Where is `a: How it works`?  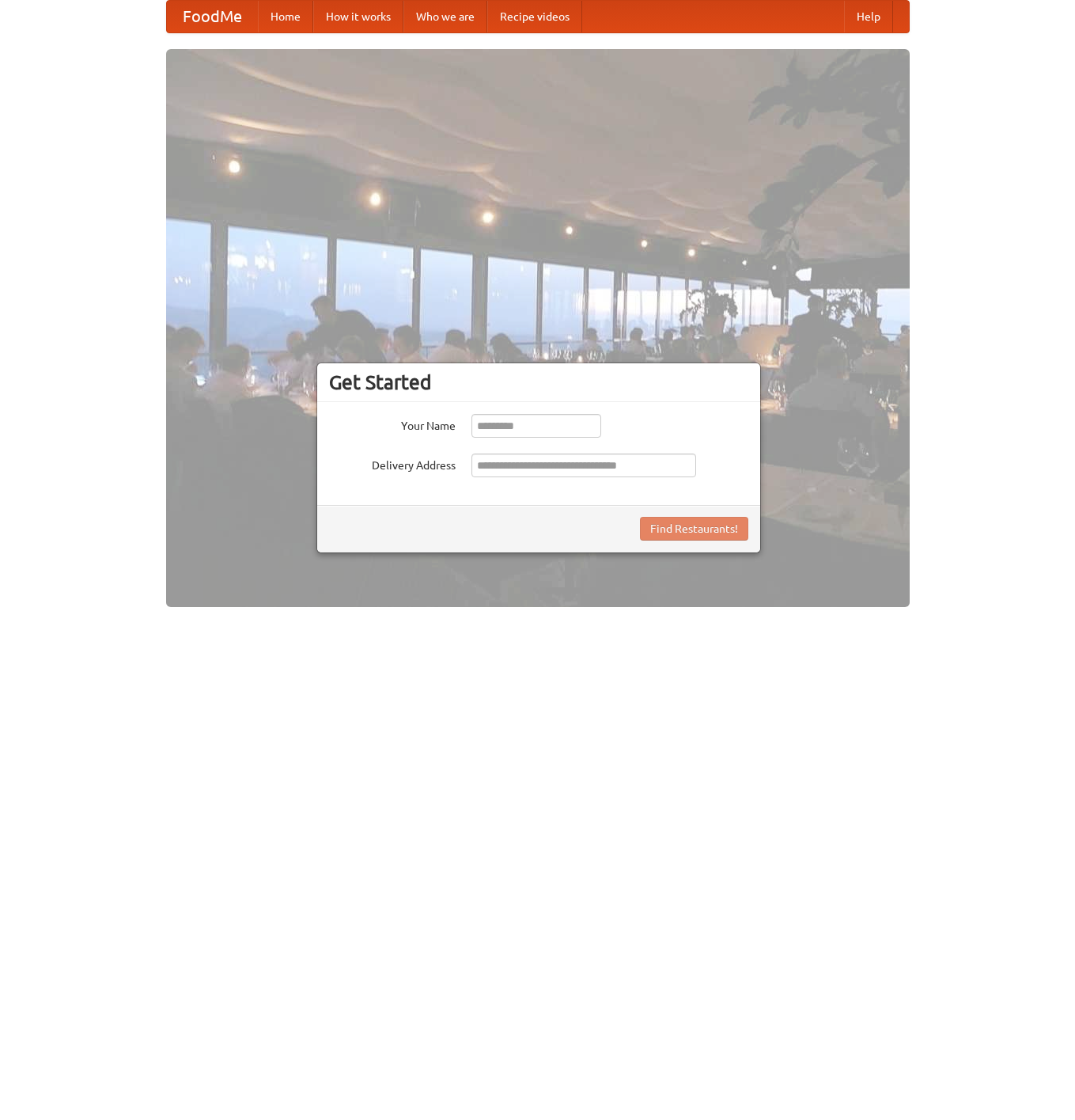
a: How it works is located at coordinates (358, 17).